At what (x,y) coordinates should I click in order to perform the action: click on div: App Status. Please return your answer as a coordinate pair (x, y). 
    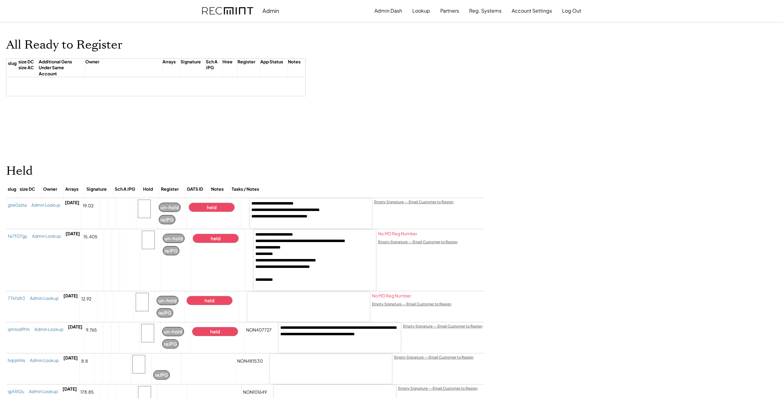
    Looking at the image, I should click on (272, 66).